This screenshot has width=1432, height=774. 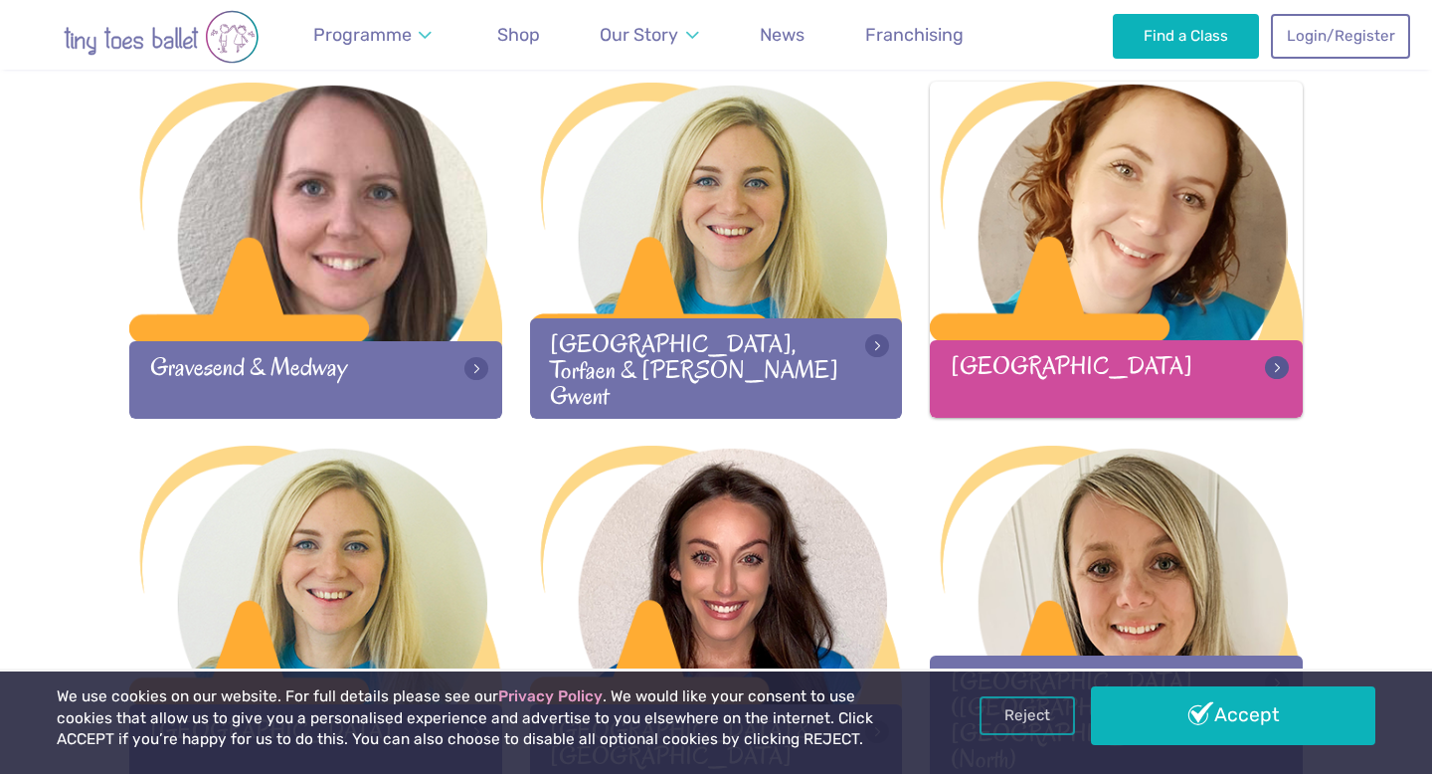 What do you see at coordinates (362, 34) in the screenshot?
I see `span: Programme` at bounding box center [362, 34].